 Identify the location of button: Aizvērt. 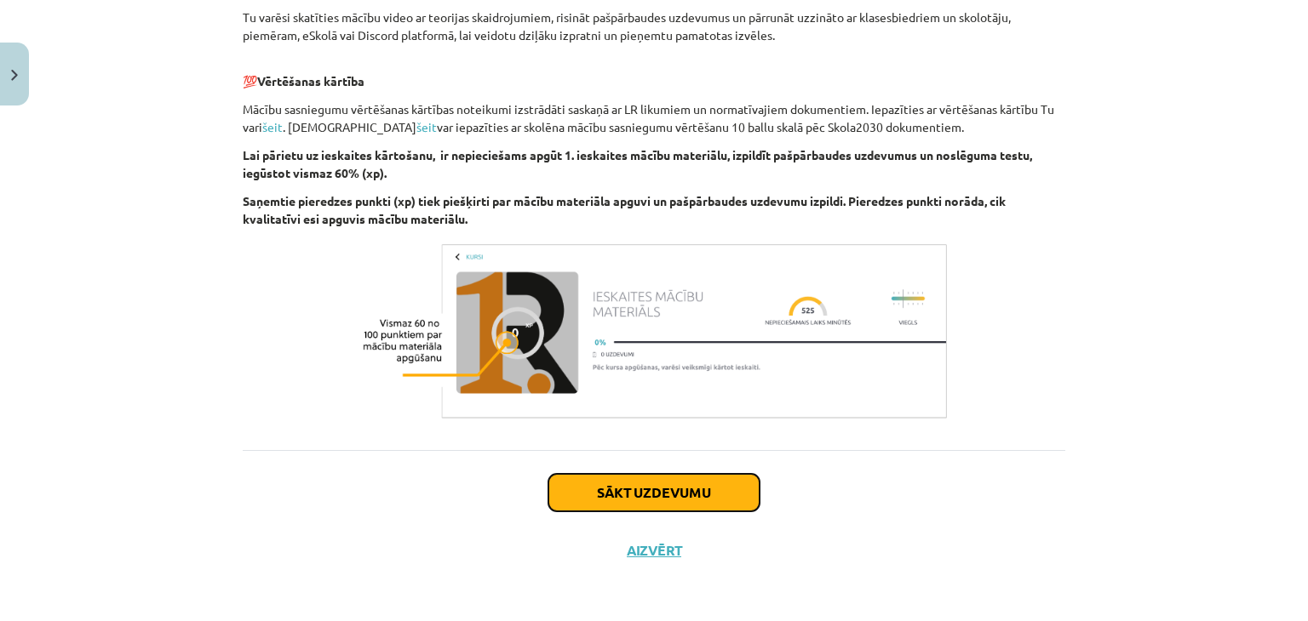
(654, 551).